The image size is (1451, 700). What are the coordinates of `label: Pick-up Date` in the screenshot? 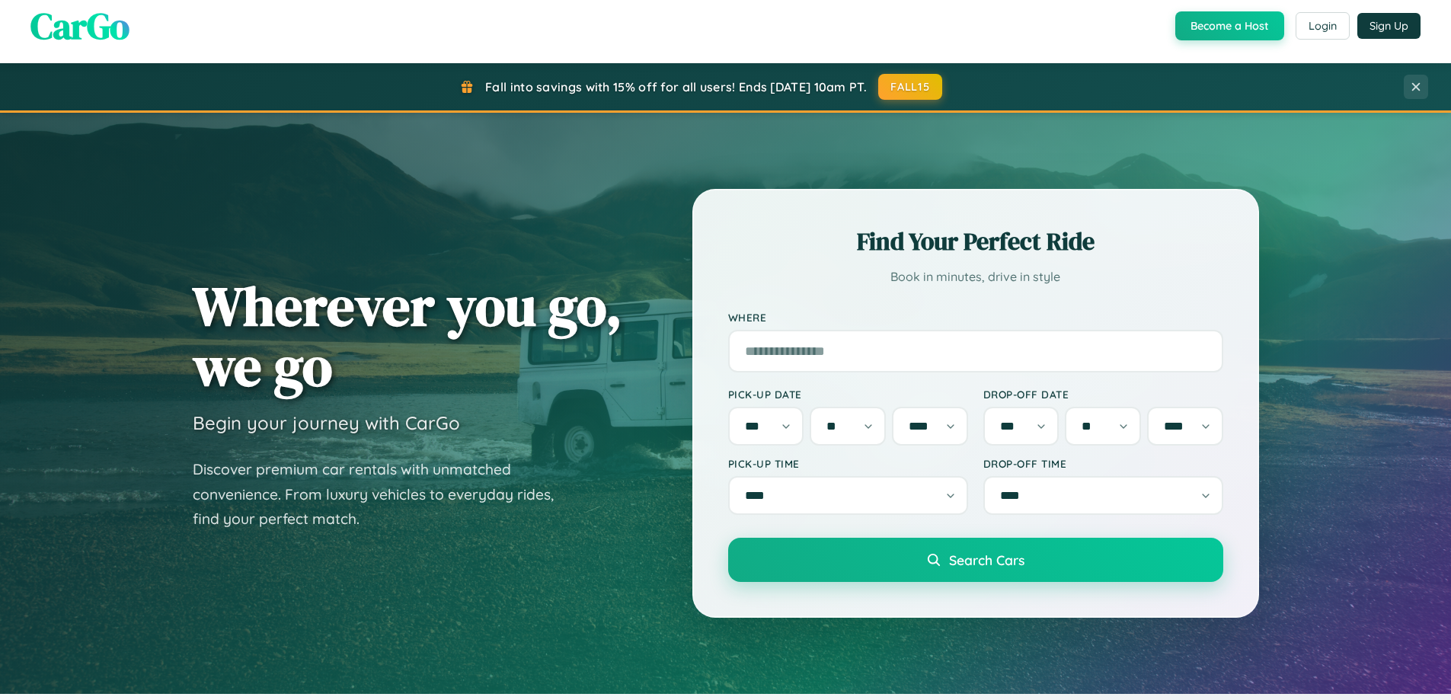 It's located at (848, 394).